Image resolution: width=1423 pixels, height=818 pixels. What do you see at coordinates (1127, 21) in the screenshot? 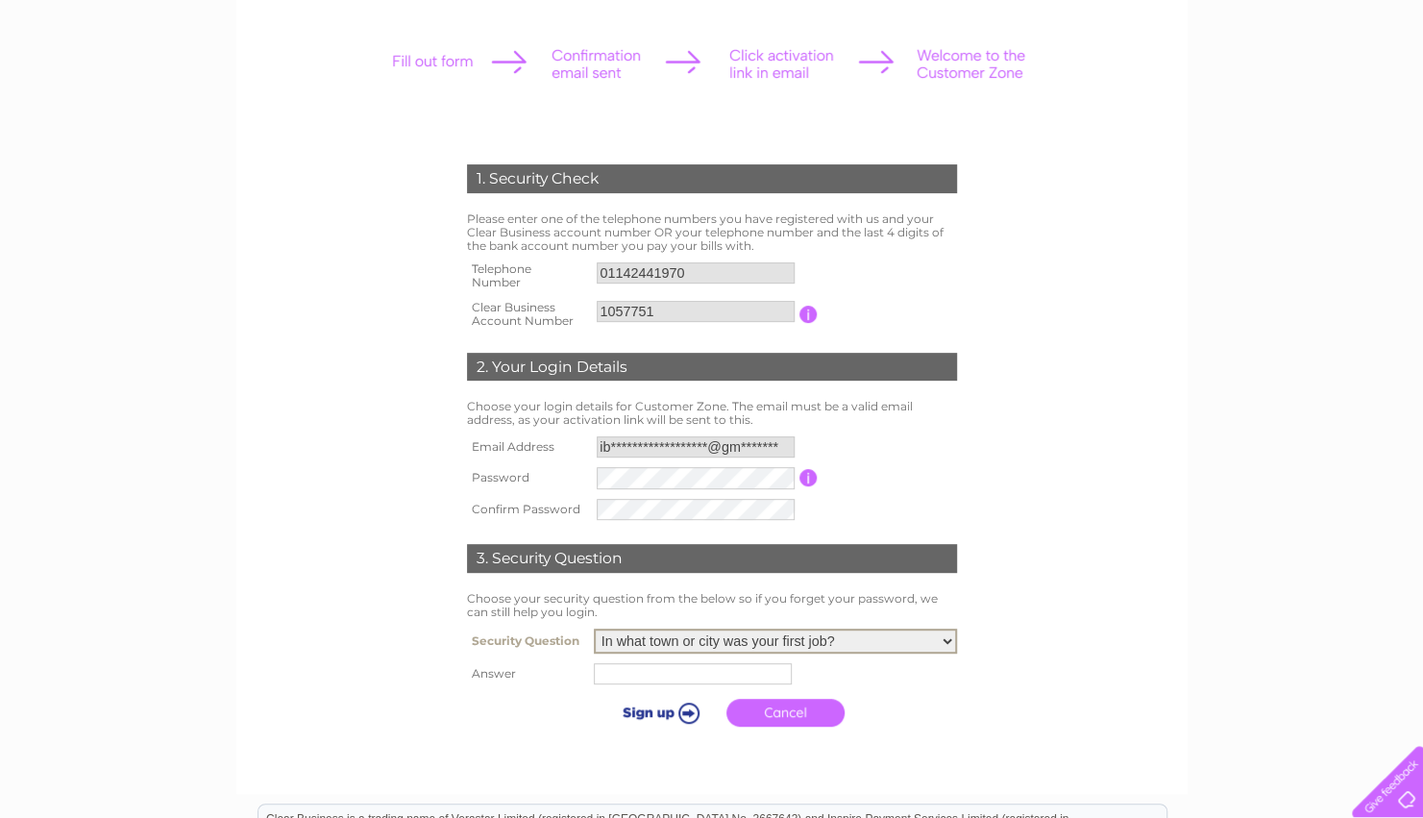
I see `span: 0333 014 3131` at bounding box center [1127, 21].